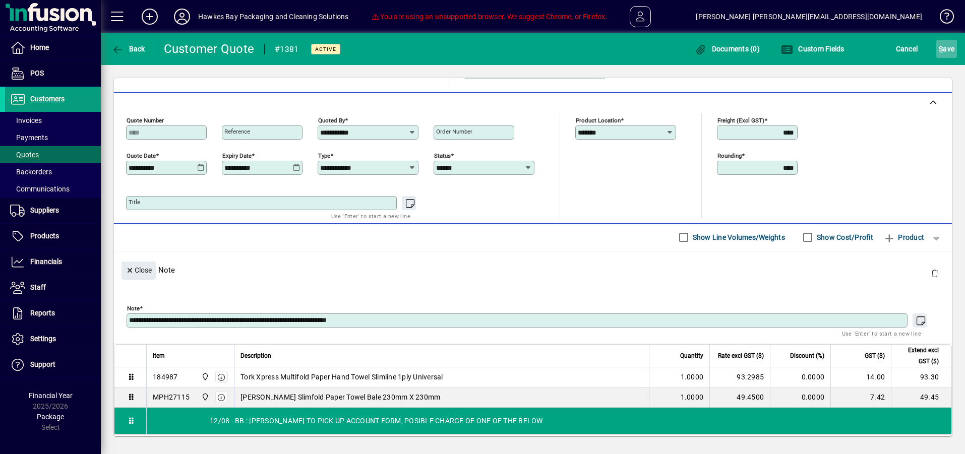  I want to click on a: Financials, so click(53, 262).